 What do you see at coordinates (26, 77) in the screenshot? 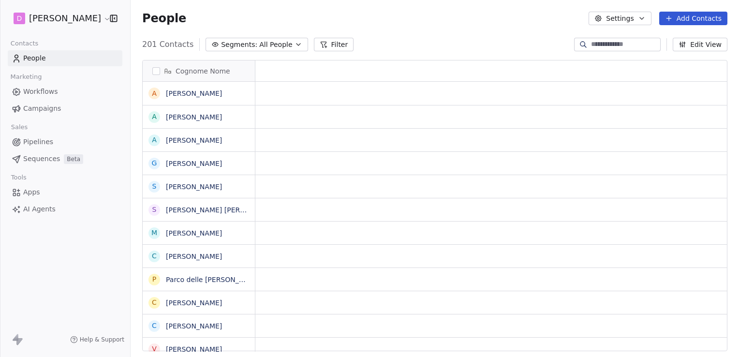
I see `span: Marketing` at bounding box center [26, 77].